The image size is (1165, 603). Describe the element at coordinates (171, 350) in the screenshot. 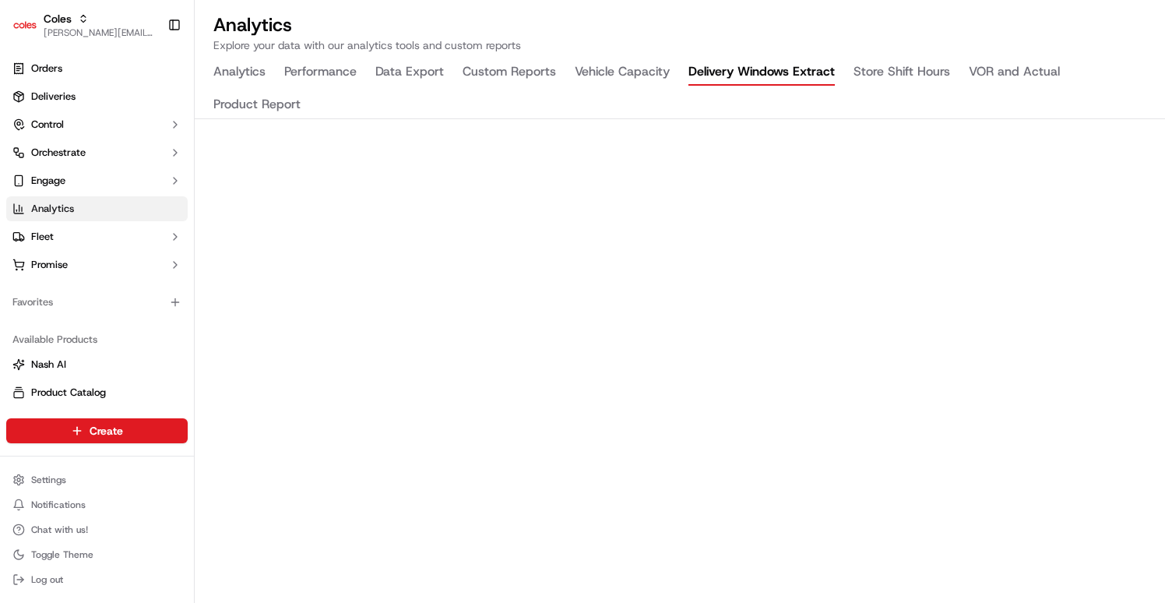

I see `span: Pylon` at that location.